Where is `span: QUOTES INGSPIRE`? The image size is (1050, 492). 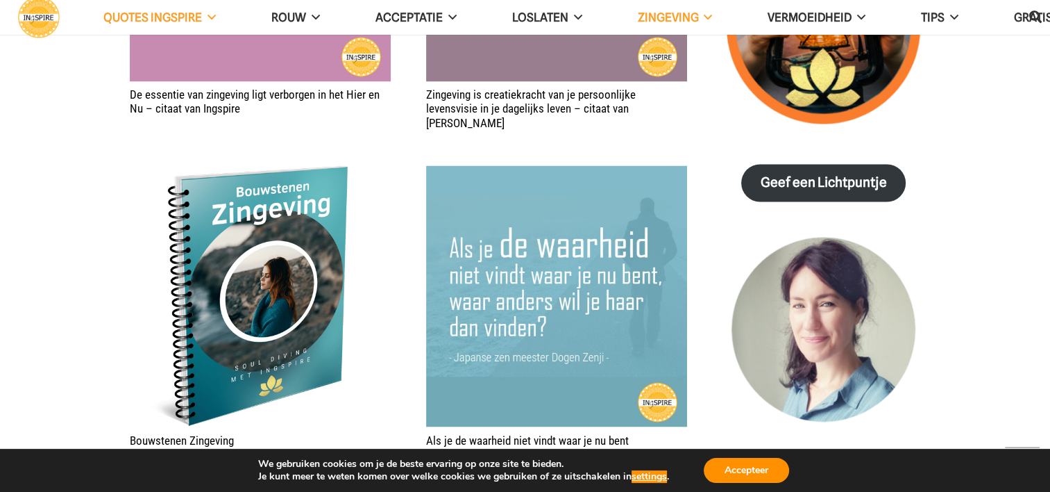
span: QUOTES INGSPIRE is located at coordinates (153, 17).